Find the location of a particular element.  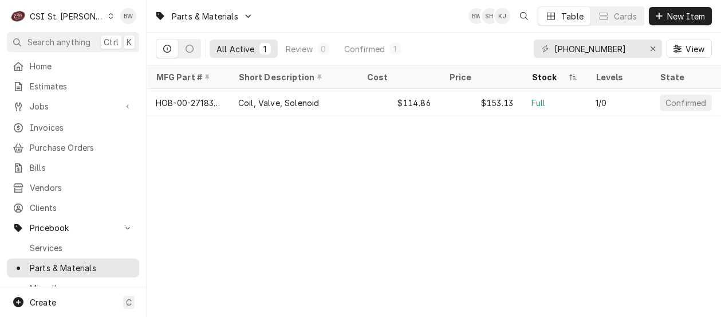

div: State is located at coordinates (686, 77).